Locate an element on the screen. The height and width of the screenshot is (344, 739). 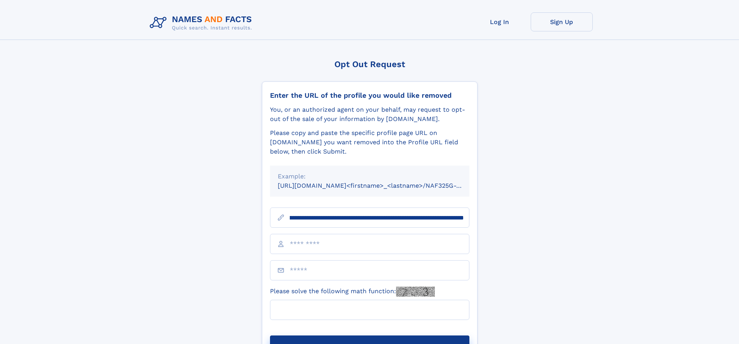
a: Sign Up is located at coordinates (562, 22).